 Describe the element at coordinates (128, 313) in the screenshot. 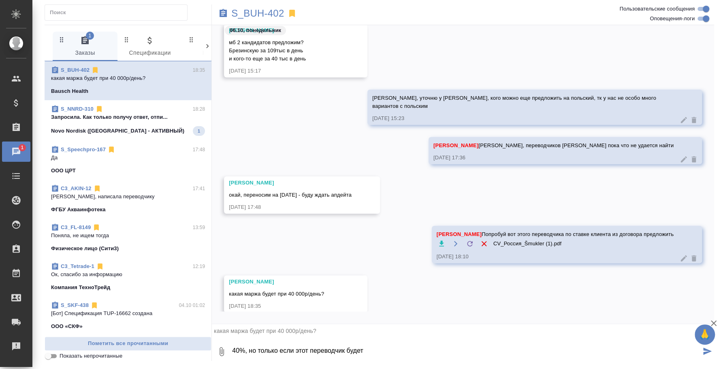

I see `p: [Бот] Спецификация TUP-16662 создана` at that location.